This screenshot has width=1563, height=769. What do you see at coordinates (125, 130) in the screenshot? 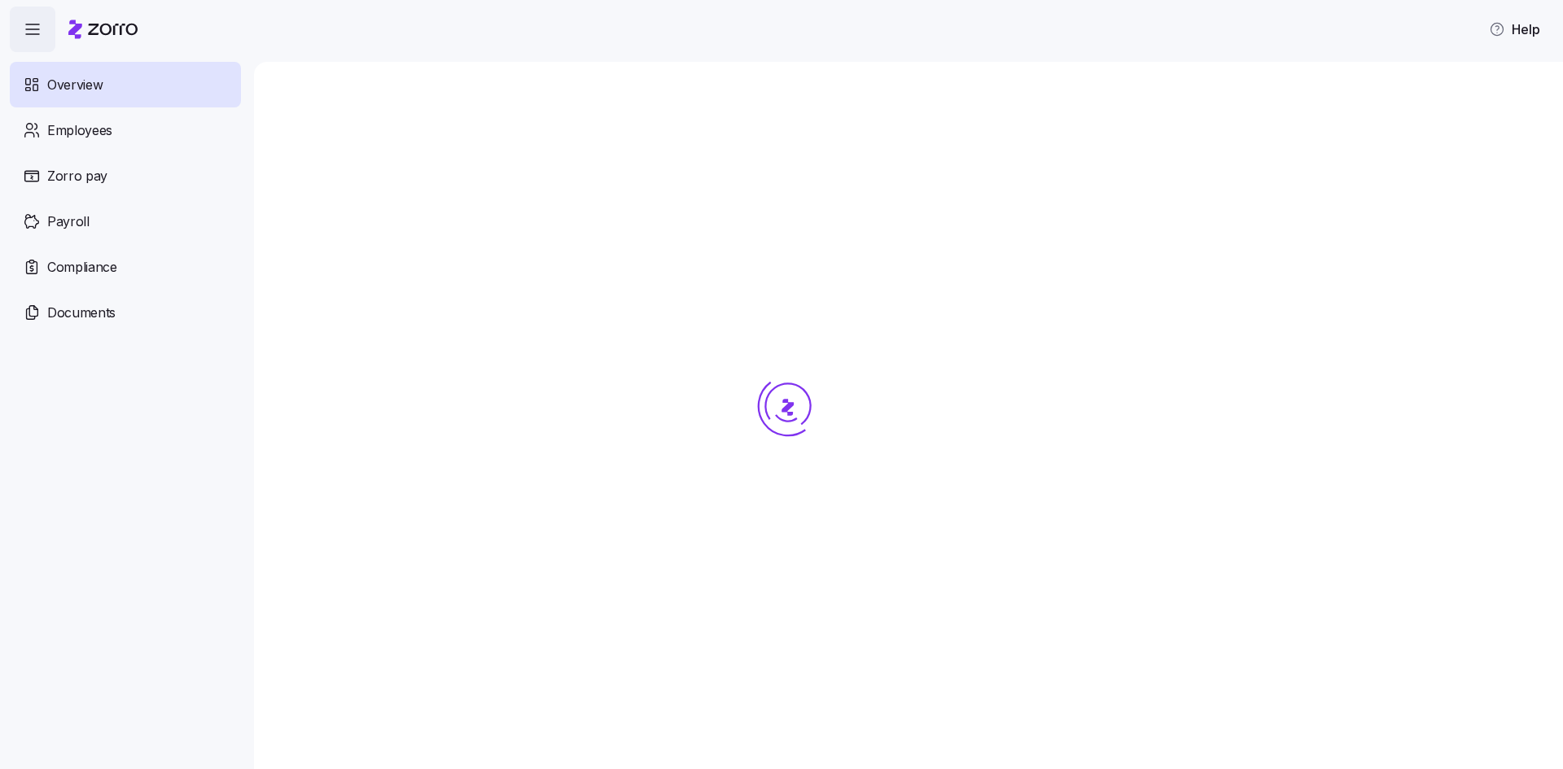
I see `a: Employees` at bounding box center [125, 130].